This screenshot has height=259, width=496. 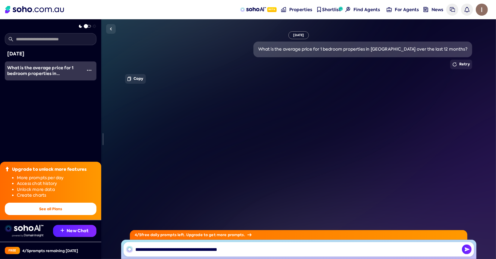 I want to click on img: Retry icon, so click(x=455, y=64).